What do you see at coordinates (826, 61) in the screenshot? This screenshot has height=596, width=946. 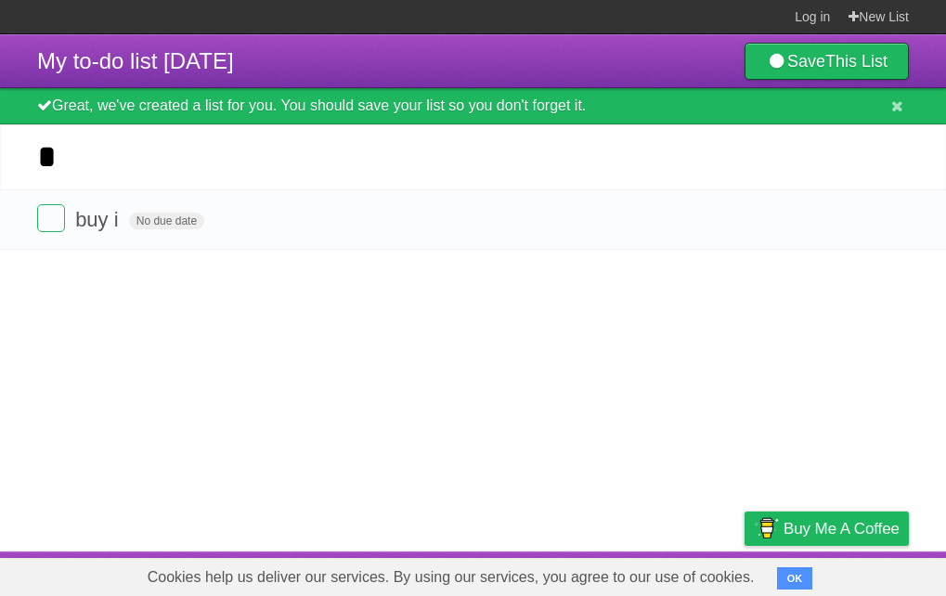 I see `a: SaveThis List` at bounding box center [826, 61].